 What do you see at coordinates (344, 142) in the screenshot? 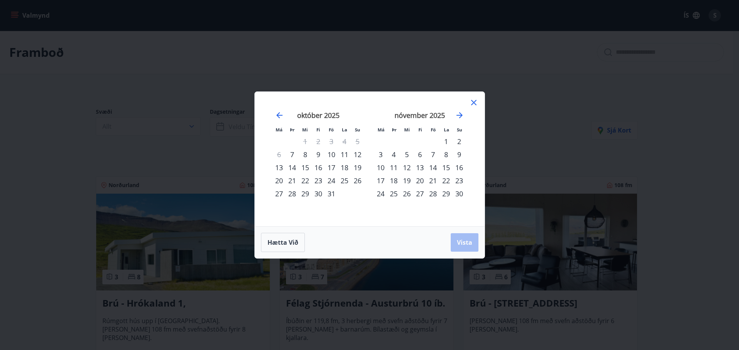
I see `td: Not available. laugardagur, 4. október 2025` at bounding box center [344, 142].